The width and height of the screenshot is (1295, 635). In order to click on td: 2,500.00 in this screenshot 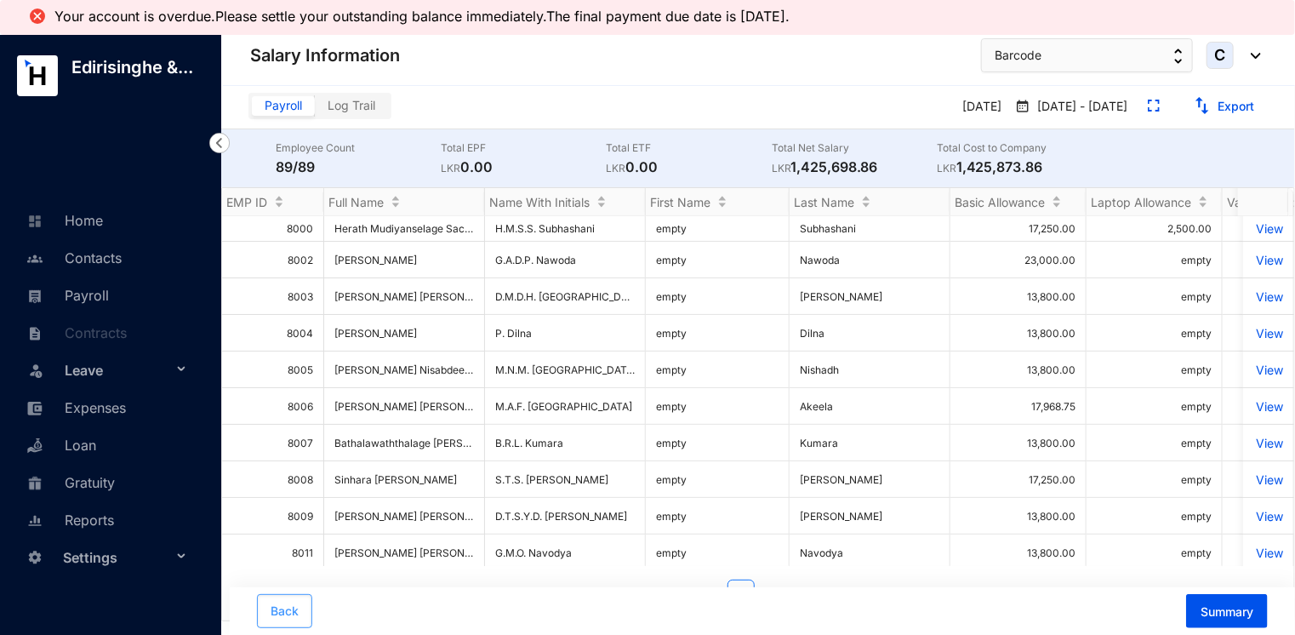, I will do `click(1154, 229)`.